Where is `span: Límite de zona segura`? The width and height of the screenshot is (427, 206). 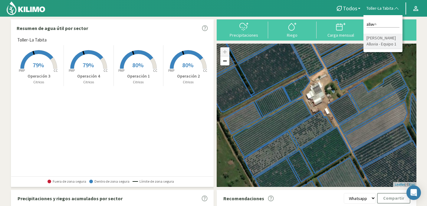 span: Límite de zona segura is located at coordinates (153, 181).